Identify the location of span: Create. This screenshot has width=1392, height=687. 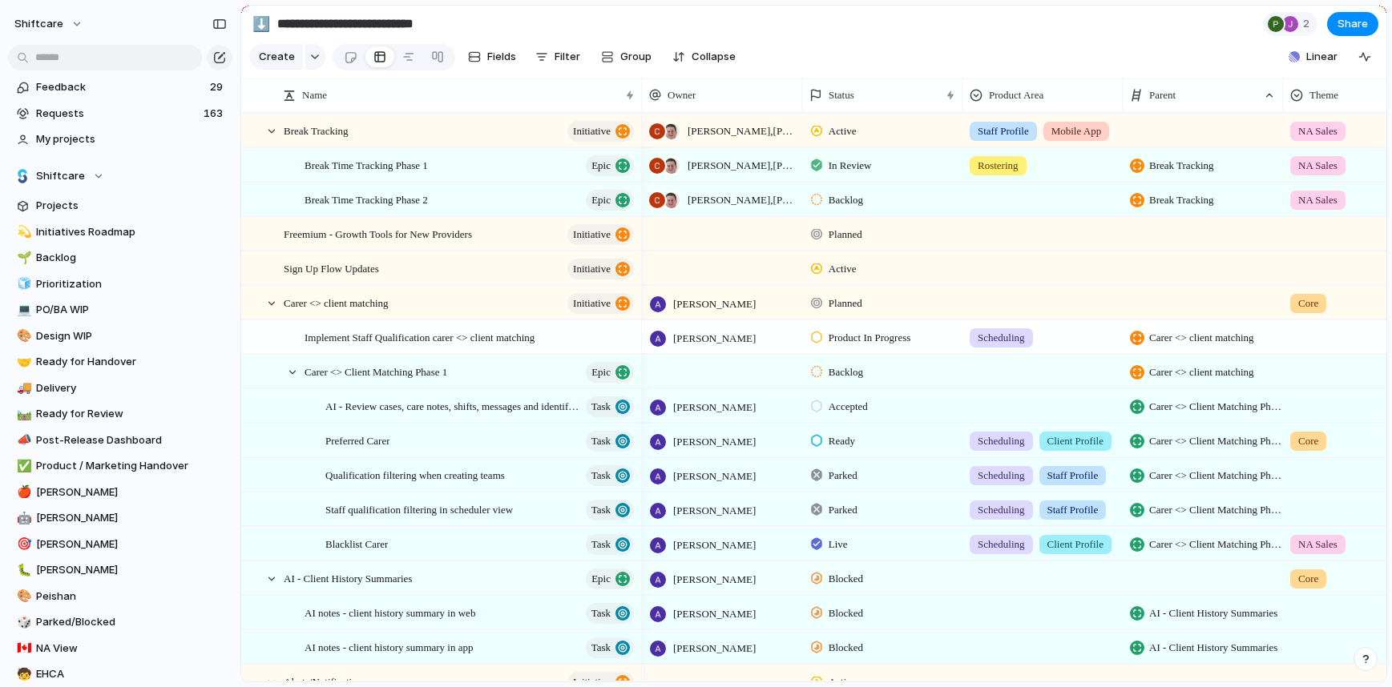
(276, 57).